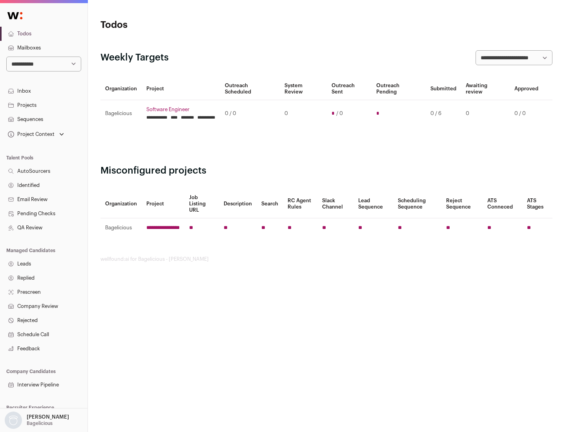 The height and width of the screenshot is (432, 565). I want to click on a: Software Engineer, so click(181, 110).